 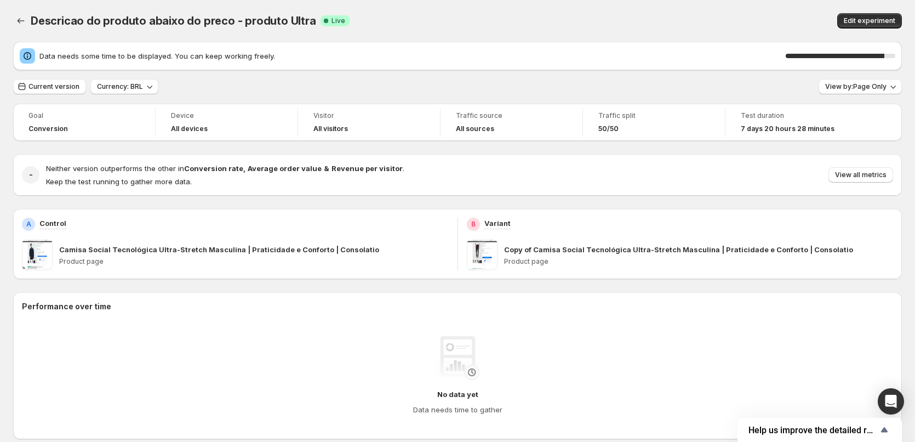 What do you see at coordinates (654, 116) in the screenshot?
I see `span: Traffic split` at bounding box center [654, 116].